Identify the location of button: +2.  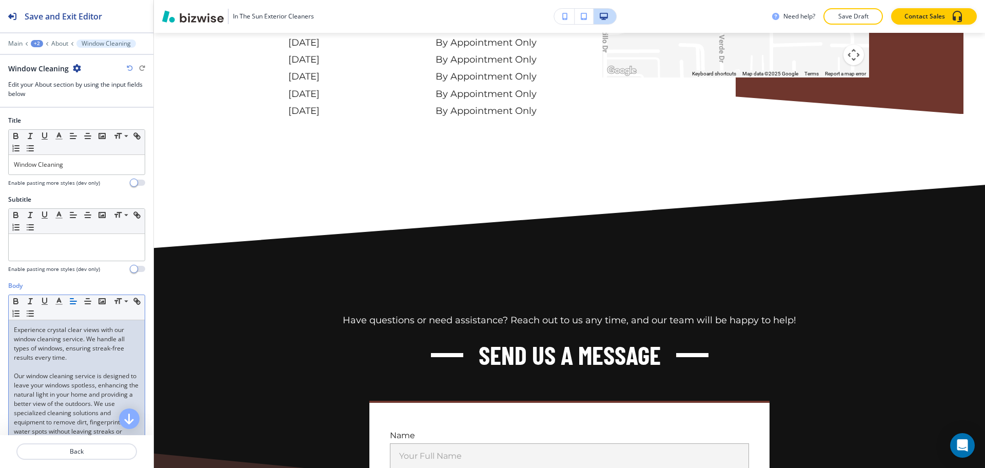
(37, 44).